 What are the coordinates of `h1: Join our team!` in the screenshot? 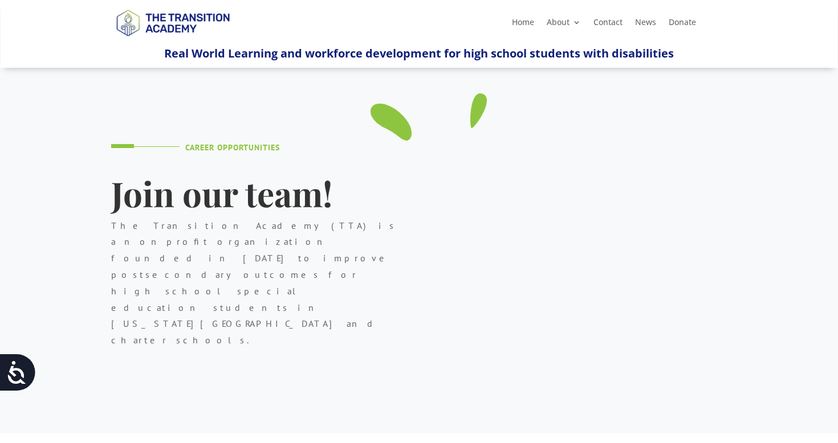 It's located at (256, 196).